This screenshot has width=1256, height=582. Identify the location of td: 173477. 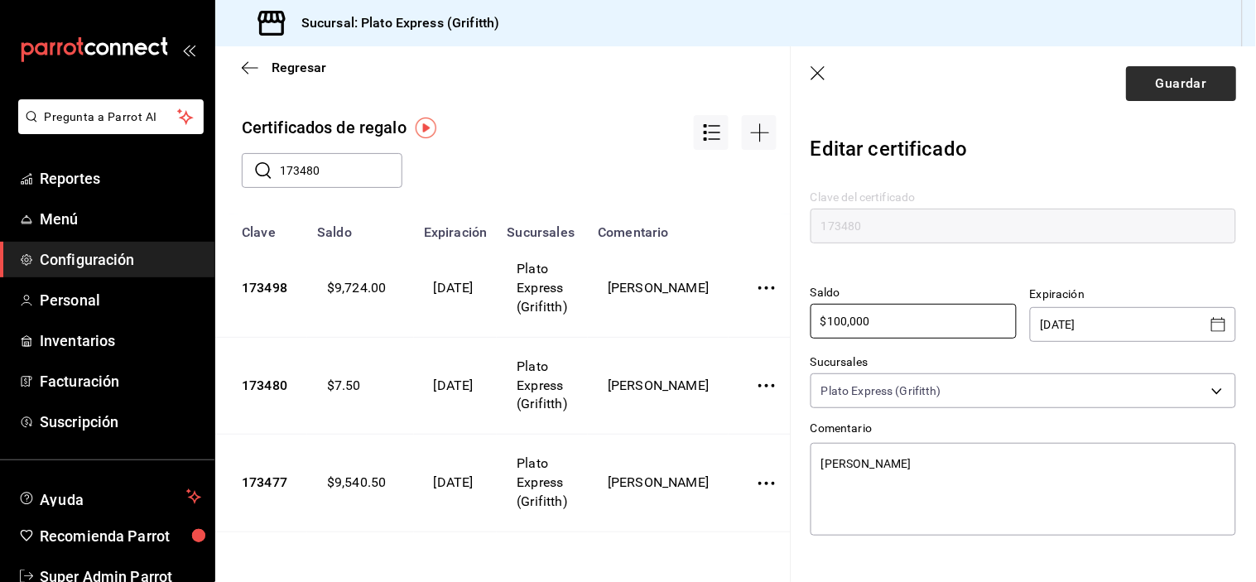
(261, 483).